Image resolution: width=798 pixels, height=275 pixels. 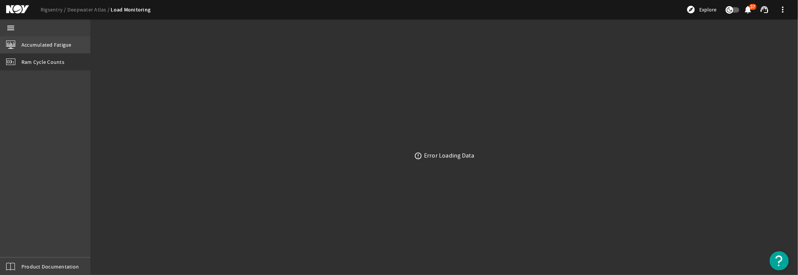 What do you see at coordinates (782, 10) in the screenshot?
I see `button: more_vert` at bounding box center [782, 10].